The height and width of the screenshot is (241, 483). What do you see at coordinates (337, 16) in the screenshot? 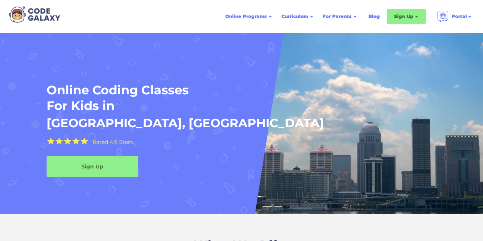
I see `div: For Parents` at bounding box center [337, 16].